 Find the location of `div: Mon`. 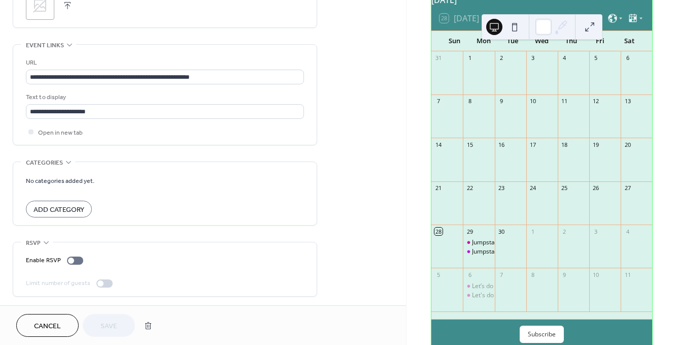

div: Mon is located at coordinates (484, 41).